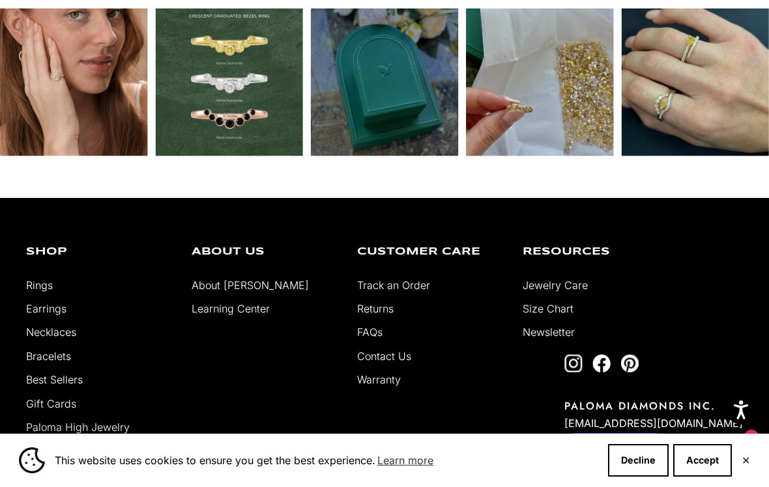  I want to click on a: Newsletter, so click(549, 332).